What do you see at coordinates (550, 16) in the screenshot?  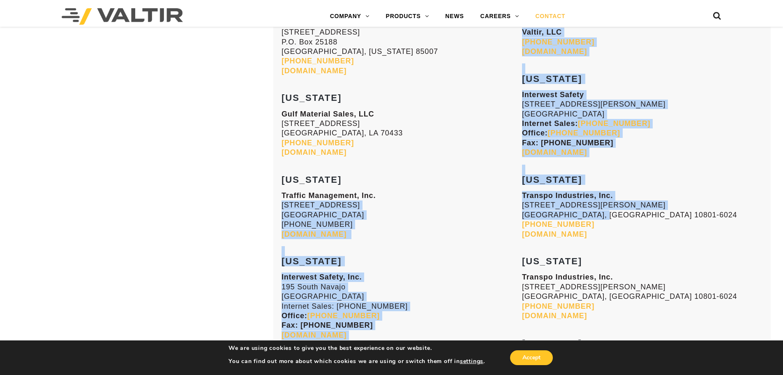 I see `a: CONTACT` at bounding box center [550, 16].